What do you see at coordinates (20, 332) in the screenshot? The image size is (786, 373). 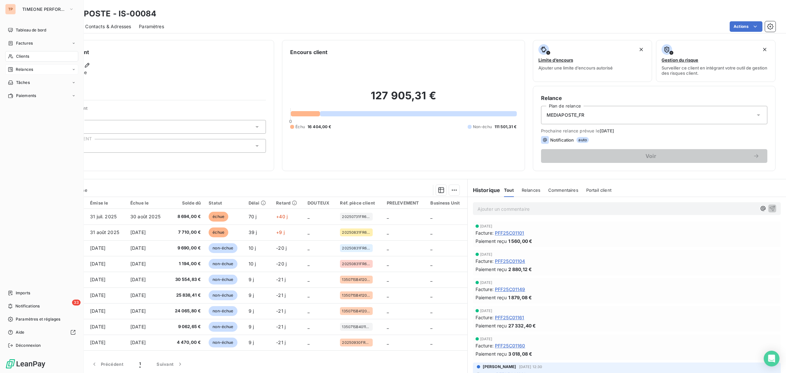 I see `span: Aide` at bounding box center [20, 332].